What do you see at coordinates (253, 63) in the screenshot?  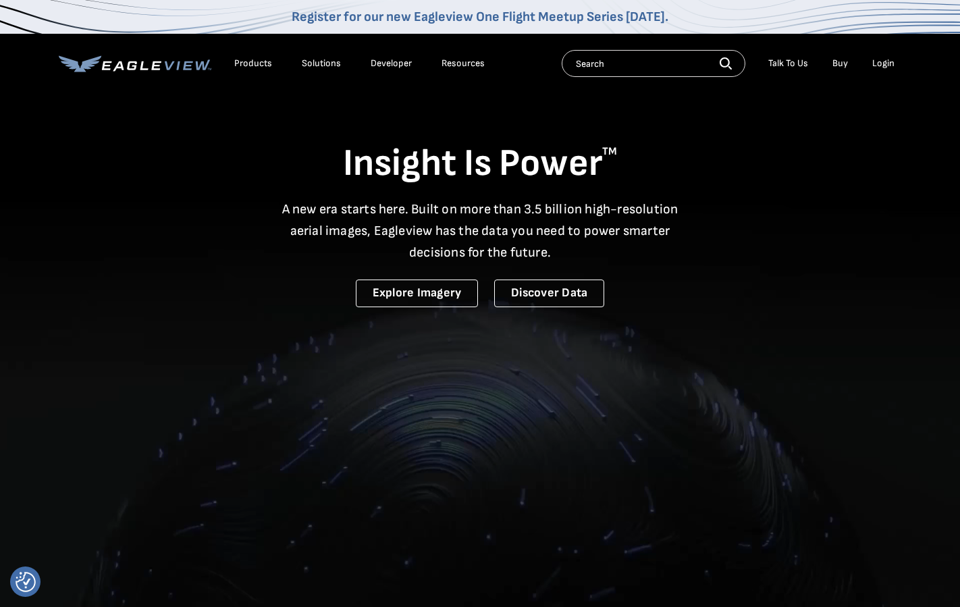 I see `div: Products` at bounding box center [253, 63].